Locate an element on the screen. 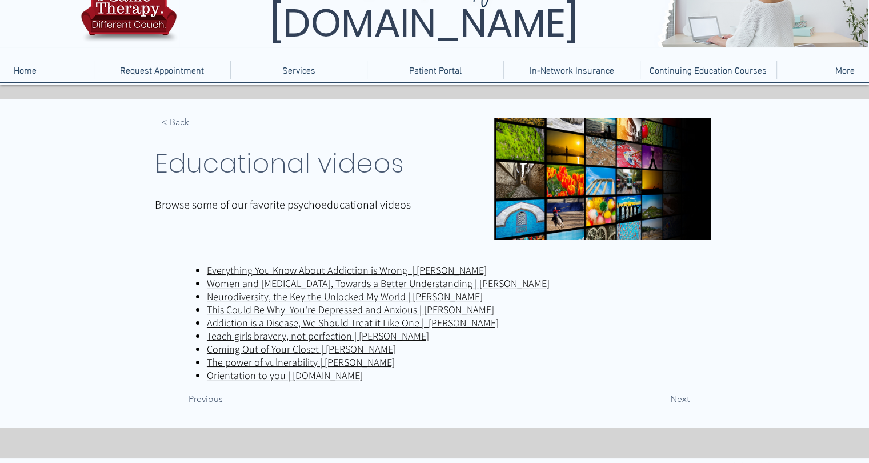 This screenshot has width=869, height=463. a: < Back is located at coordinates (199, 122).